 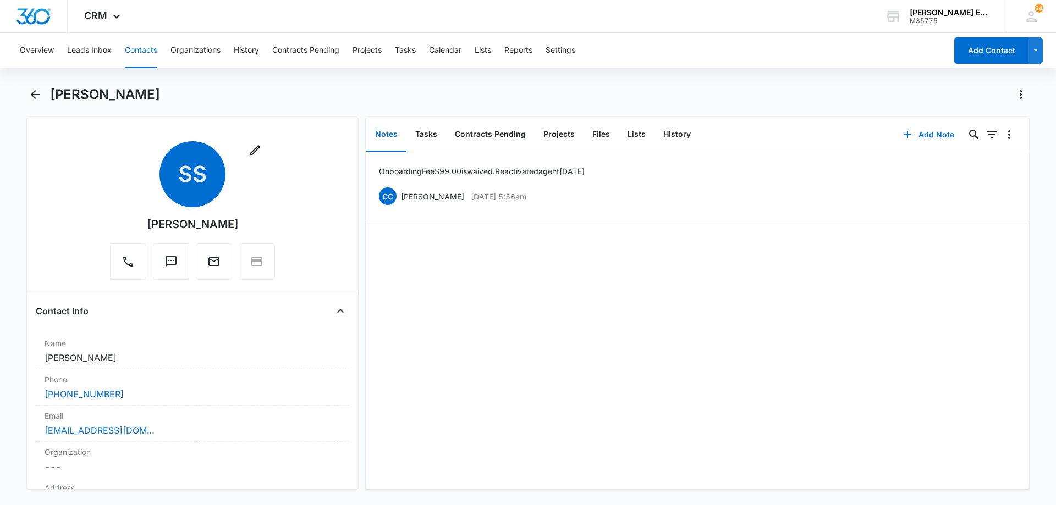 I want to click on label: Organization, so click(x=192, y=452).